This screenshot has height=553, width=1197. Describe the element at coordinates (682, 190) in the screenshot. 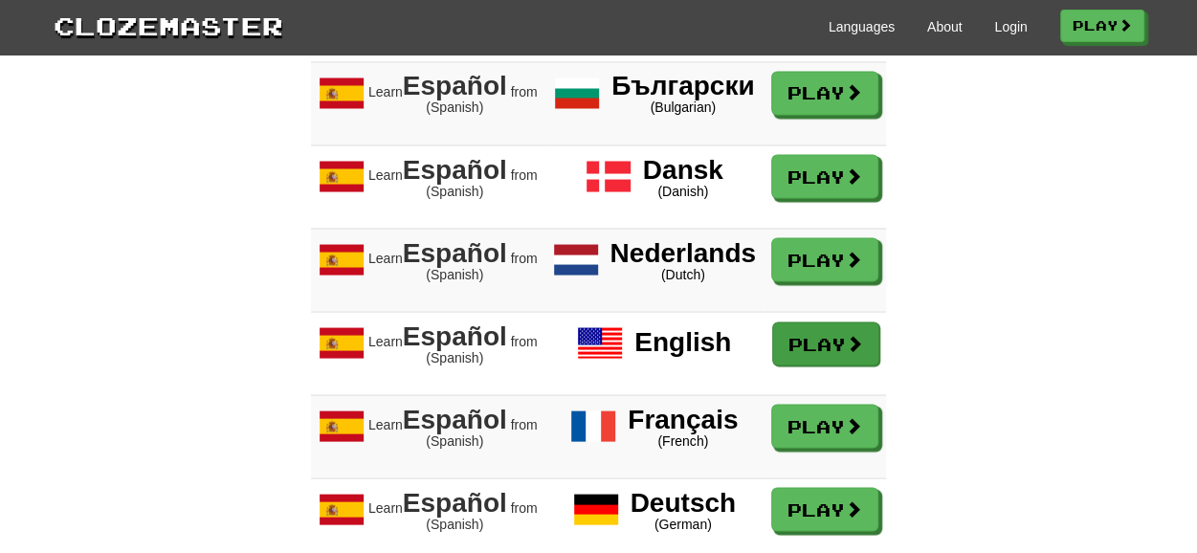

I see `span: (Danish)` at that location.